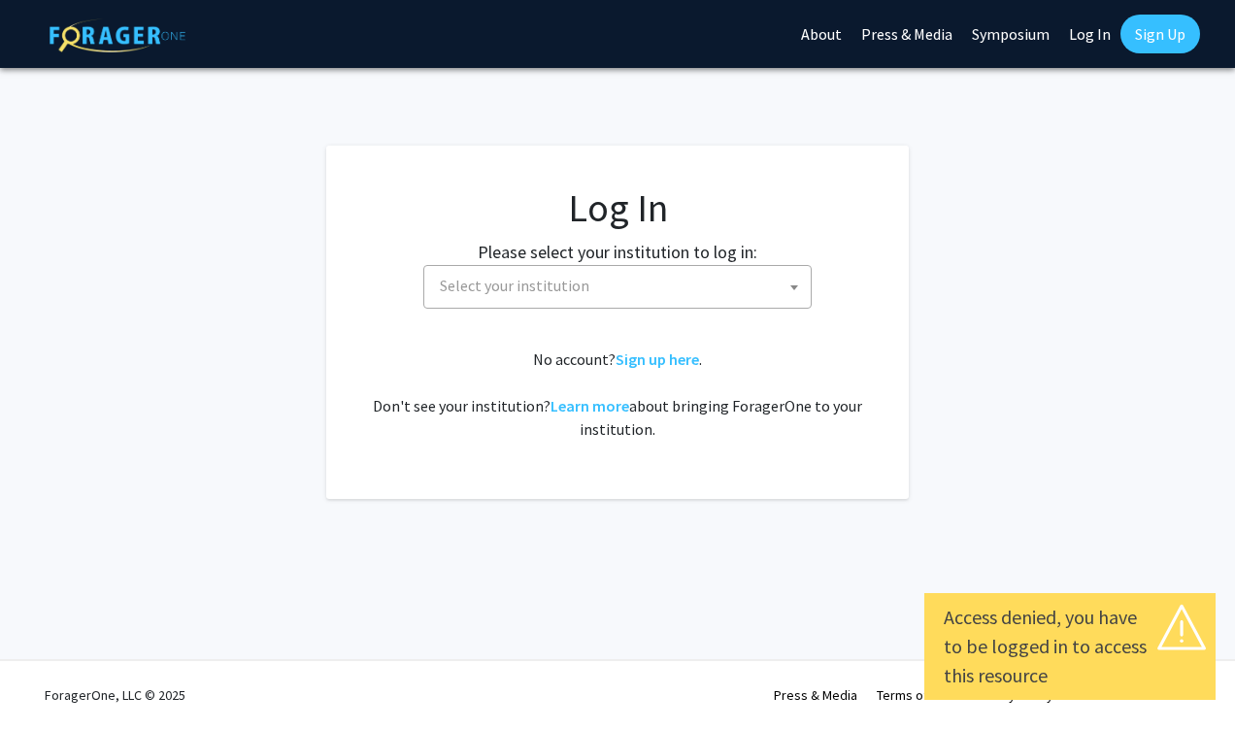 This screenshot has width=1235, height=729. Describe the element at coordinates (117, 35) in the screenshot. I see `img: ForagerOne Logo` at that location.